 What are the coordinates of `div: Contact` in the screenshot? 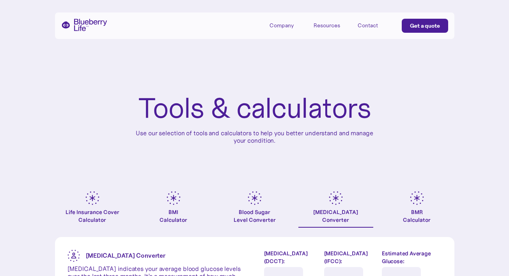 It's located at (368, 25).